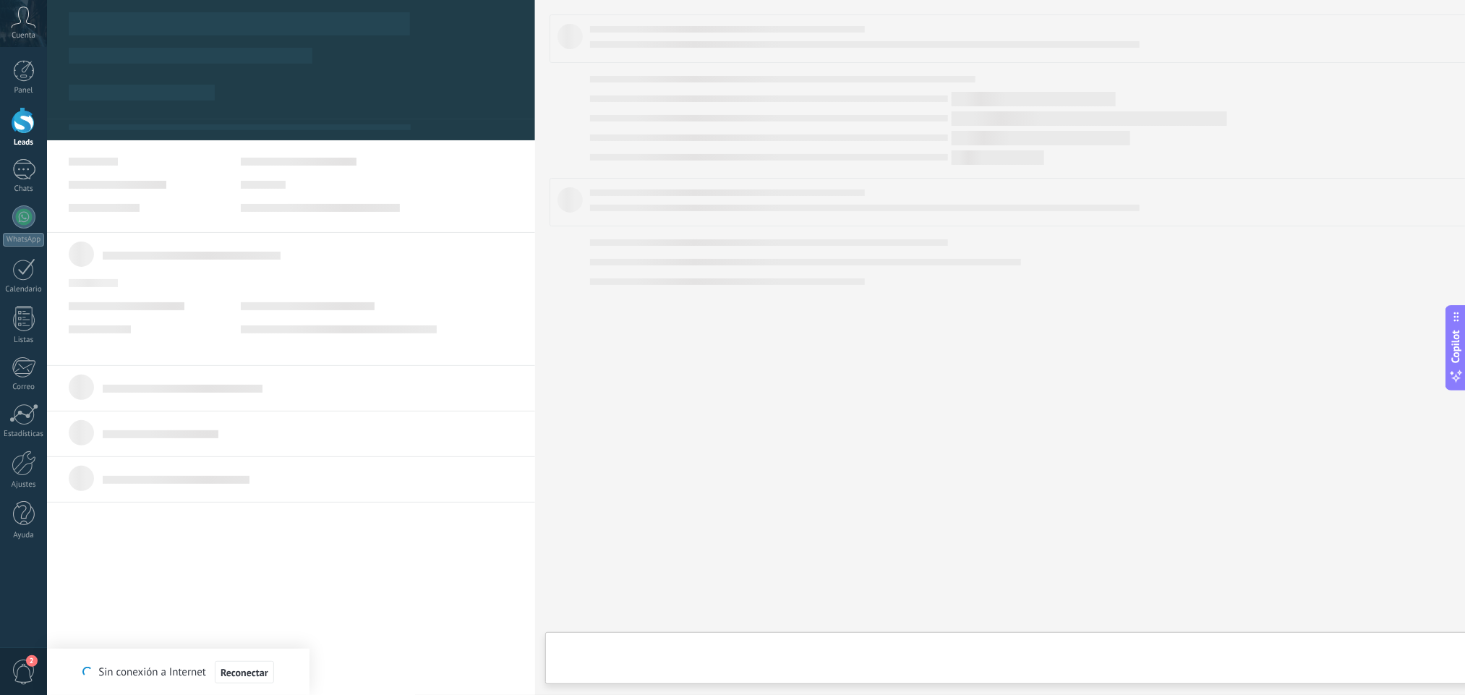 The image size is (1465, 695). Describe the element at coordinates (178, 672) in the screenshot. I see `div: Sin conexión a Internet` at that location.